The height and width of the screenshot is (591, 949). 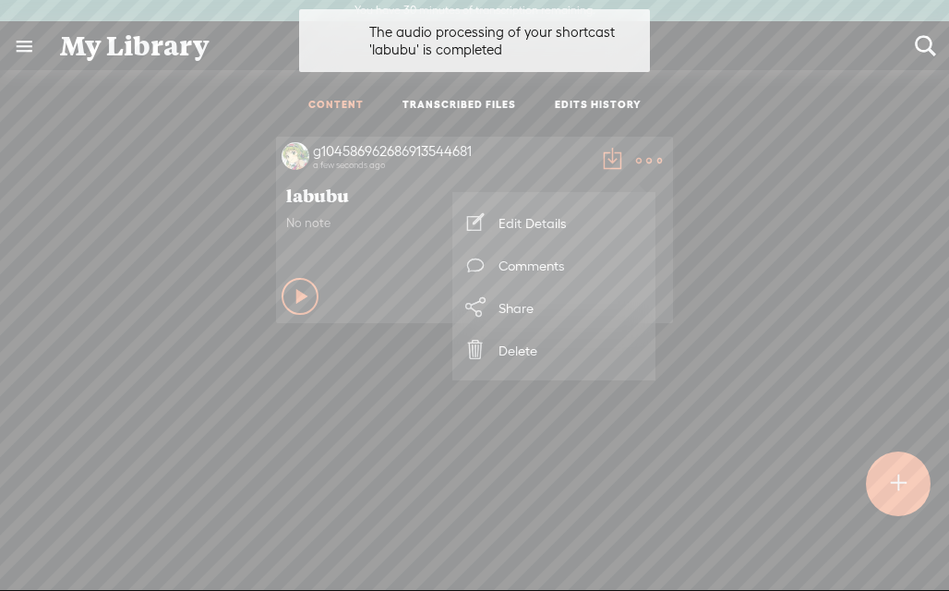 I want to click on div: g104586962686913544681, so click(x=451, y=151).